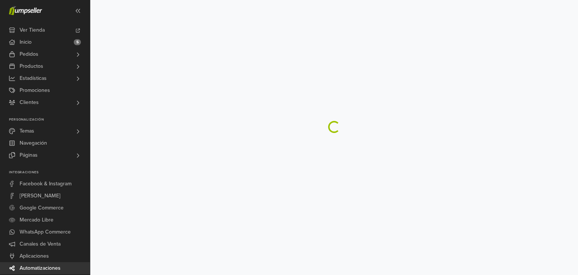 The width and height of the screenshot is (578, 275). What do you see at coordinates (41, 208) in the screenshot?
I see `span: Google Commerce` at bounding box center [41, 208].